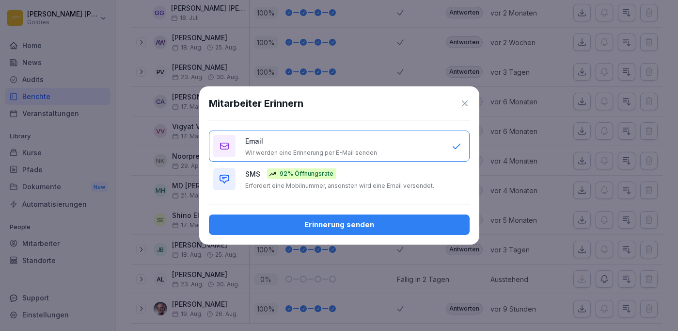 Image resolution: width=678 pixels, height=331 pixels. Describe the element at coordinates (311, 153) in the screenshot. I see `p: Wir werden eine Erinnerung per E-Mail senden` at that location.